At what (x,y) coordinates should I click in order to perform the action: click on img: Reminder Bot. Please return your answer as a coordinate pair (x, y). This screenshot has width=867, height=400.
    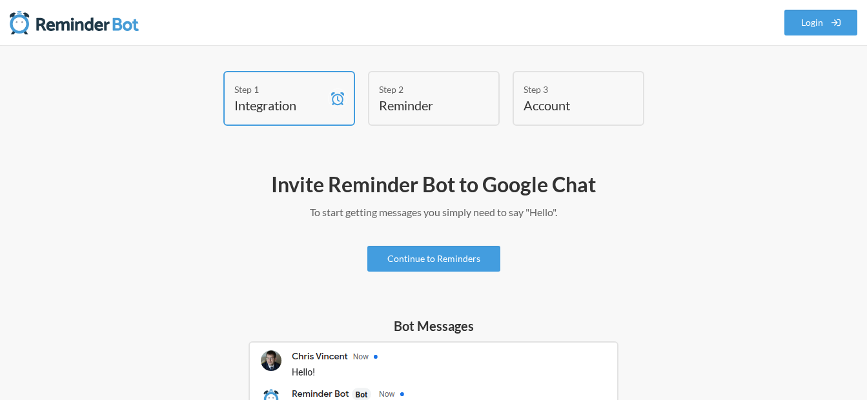
    Looking at the image, I should click on (74, 23).